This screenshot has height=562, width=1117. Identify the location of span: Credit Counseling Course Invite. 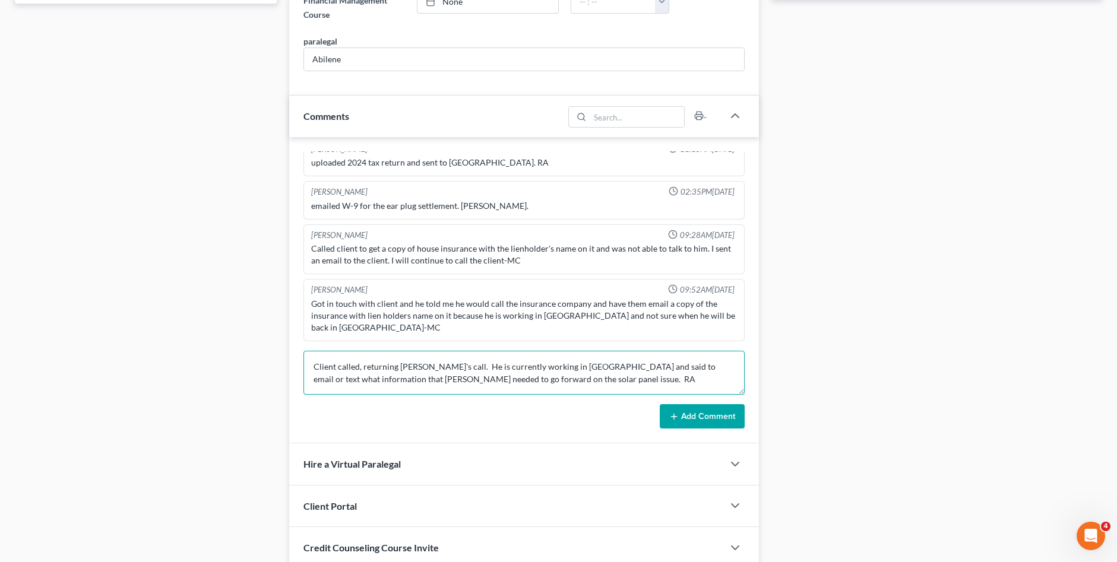
(371, 548).